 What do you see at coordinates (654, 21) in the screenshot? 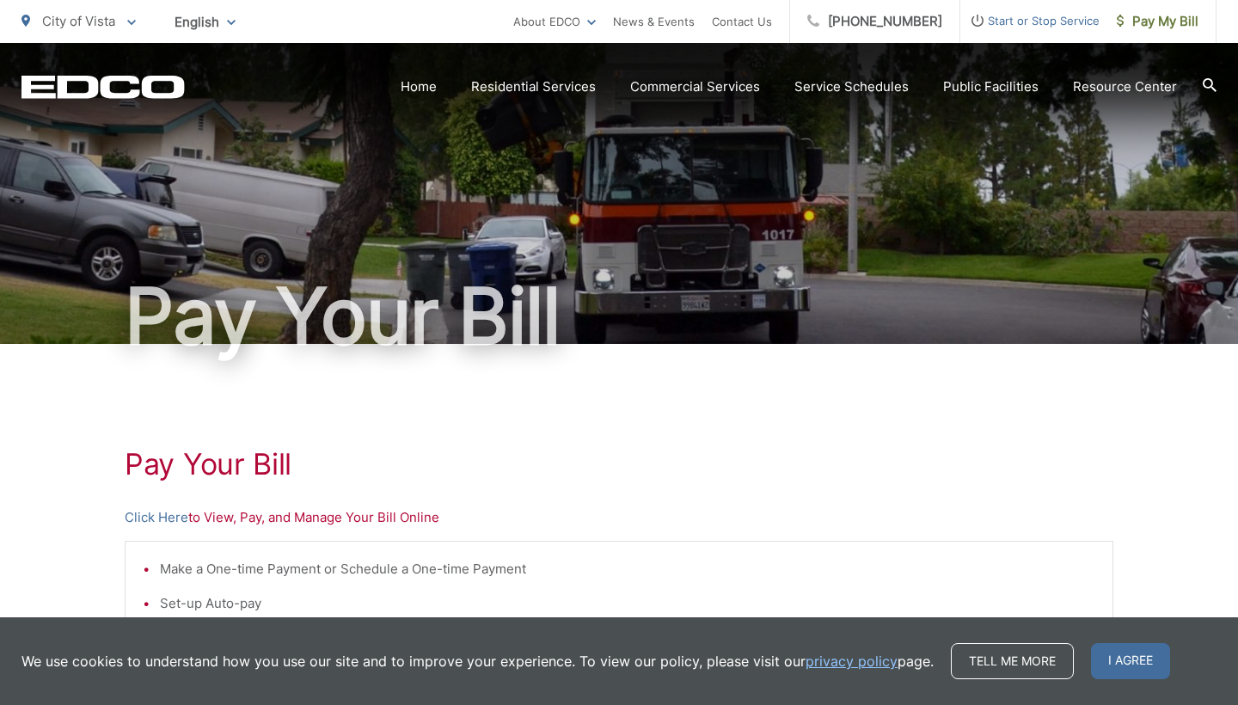
I see `a: News & Events` at bounding box center [654, 21].